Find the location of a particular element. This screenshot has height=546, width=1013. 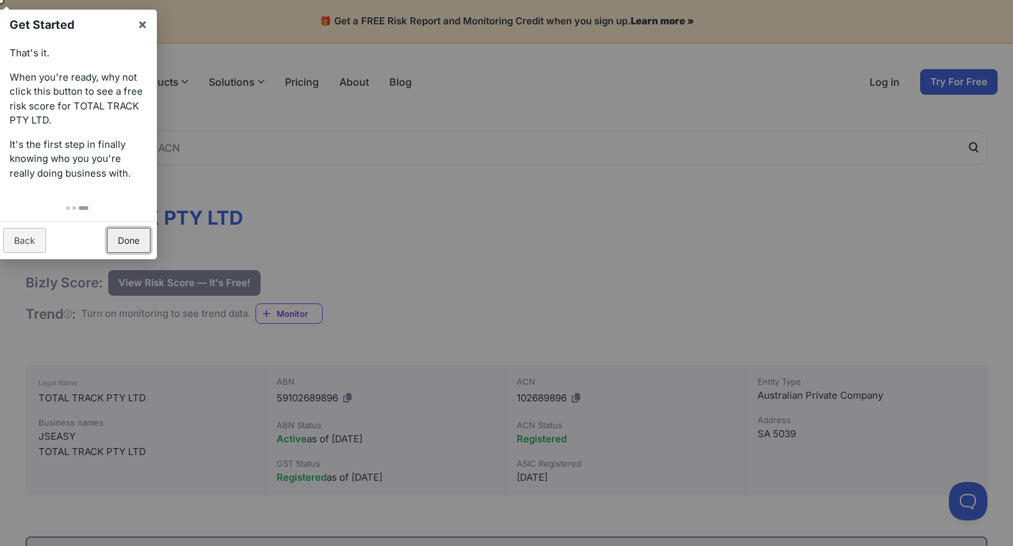

h1: Get Started is located at coordinates (70, 24).